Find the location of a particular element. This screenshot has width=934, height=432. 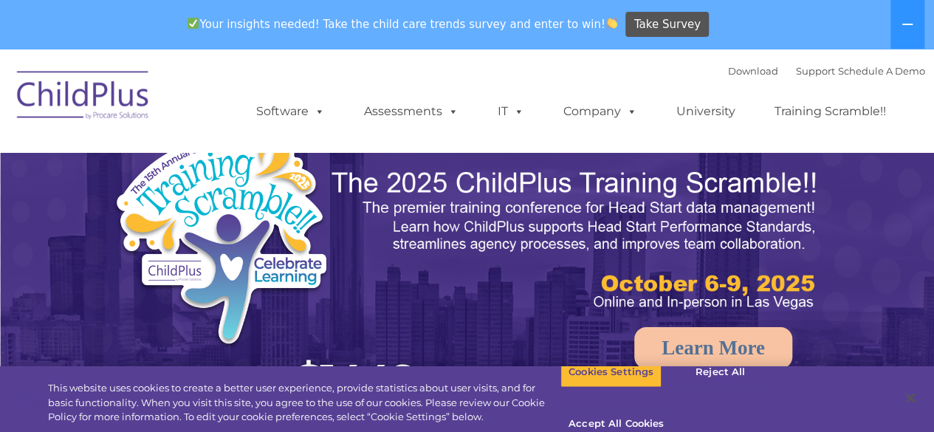

img: ChildPlus by Procare Solutions is located at coordinates (83, 97).